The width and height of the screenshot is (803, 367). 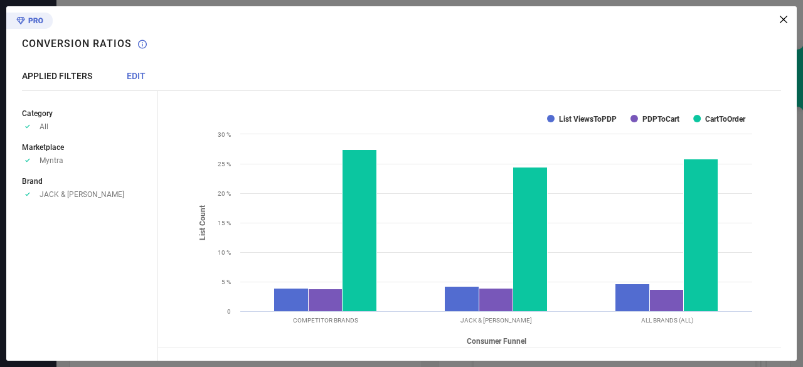 What do you see at coordinates (224, 134) in the screenshot?
I see `text: 30 %` at bounding box center [224, 134].